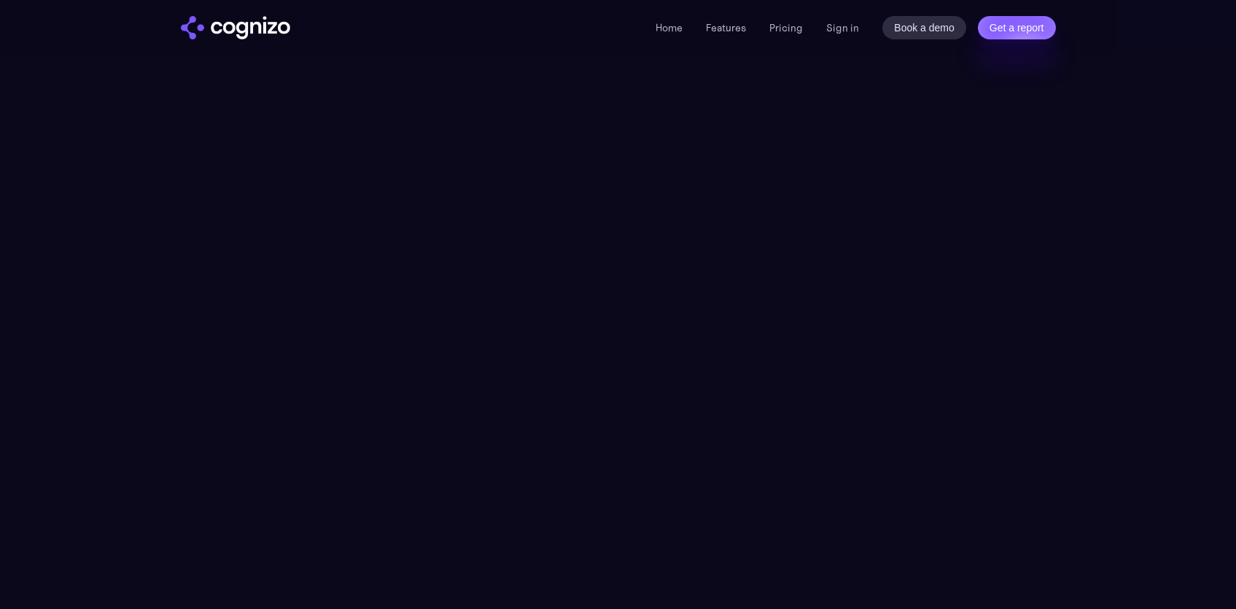  Describe the element at coordinates (236, 28) in the screenshot. I see `img: cognizo logo` at that location.